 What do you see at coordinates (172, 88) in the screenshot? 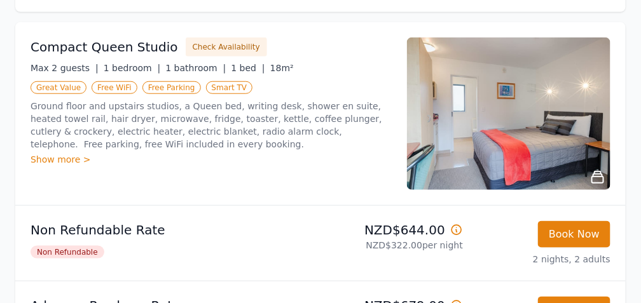
I see `span: Free Parking` at bounding box center [172, 88].